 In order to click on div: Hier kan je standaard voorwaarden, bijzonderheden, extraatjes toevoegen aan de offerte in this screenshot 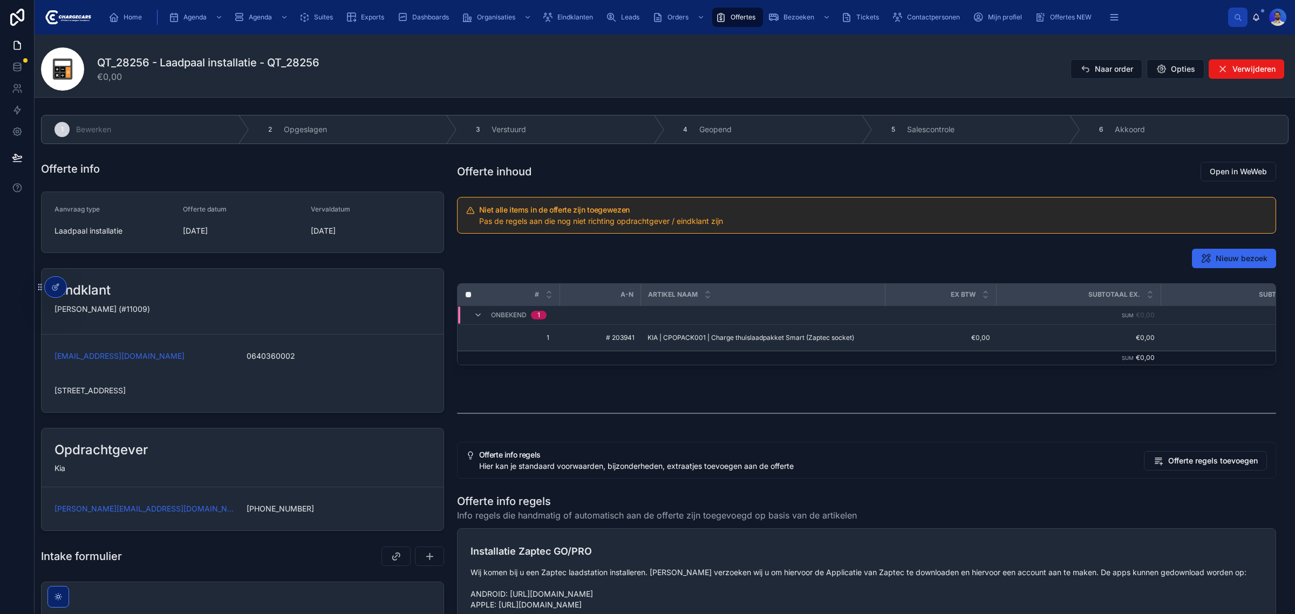, I will do `click(807, 466)`.